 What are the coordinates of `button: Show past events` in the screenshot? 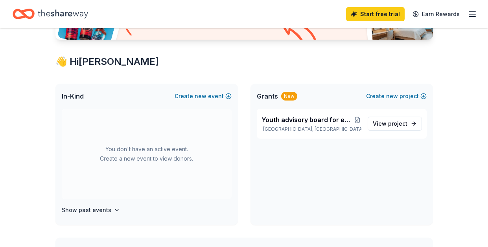 It's located at (91, 210).